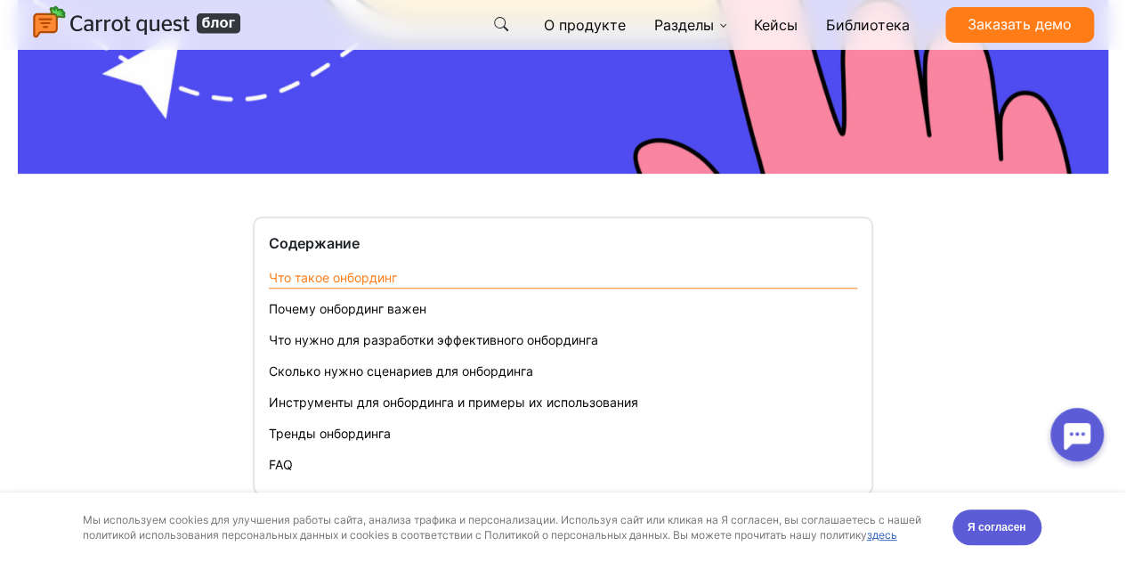 This screenshot has height=562, width=1126. I want to click on a: Что нужно для разработки эффективного онбординга, so click(434, 339).